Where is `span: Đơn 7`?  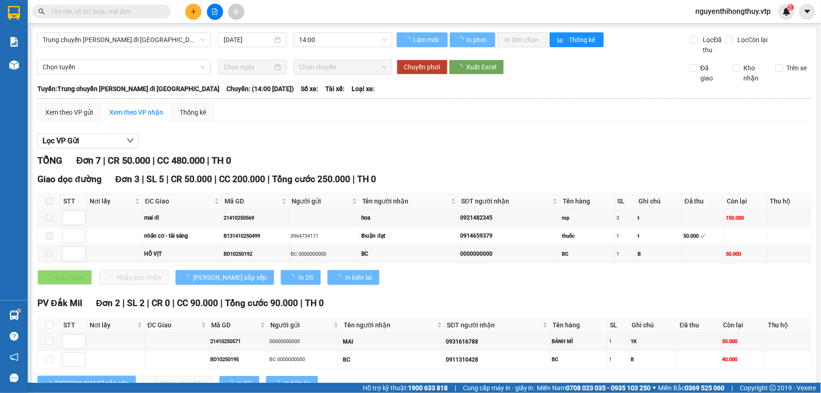
span: Đơn 7 is located at coordinates (88, 160).